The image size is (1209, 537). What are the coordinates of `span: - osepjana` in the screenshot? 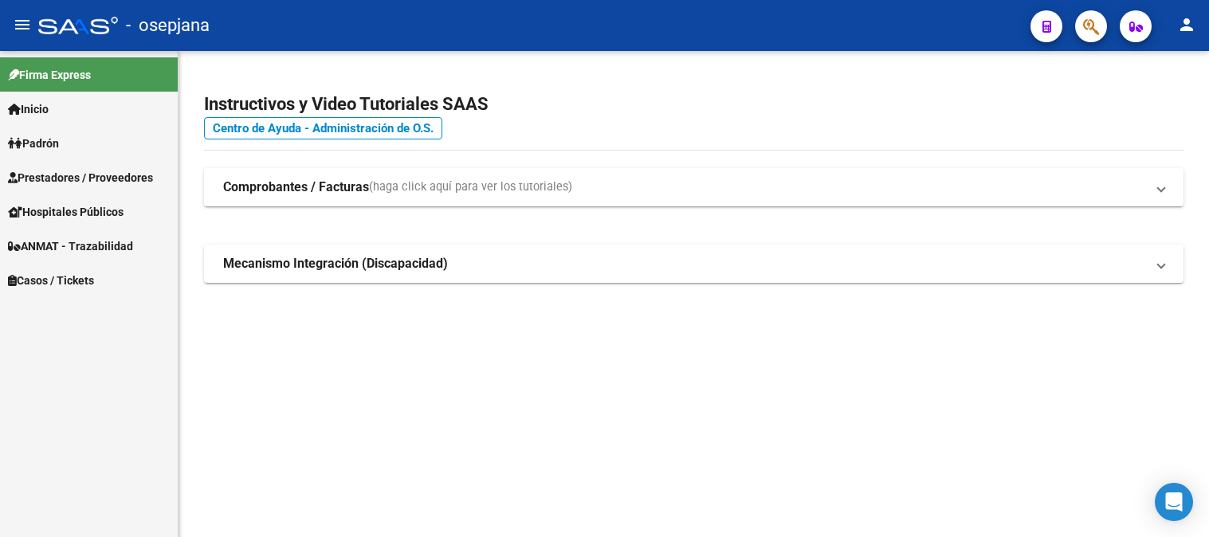 It's located at (167, 26).